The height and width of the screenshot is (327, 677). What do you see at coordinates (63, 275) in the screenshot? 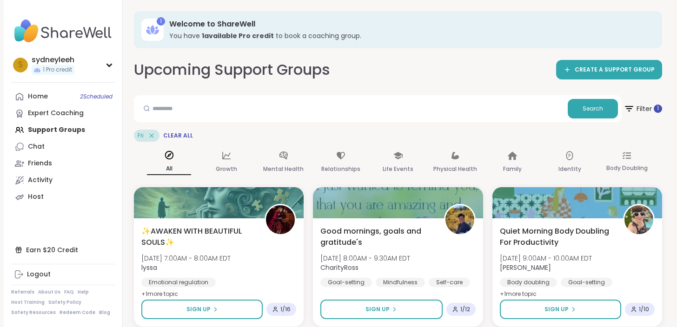
I see `a: Logout` at bounding box center [63, 275].